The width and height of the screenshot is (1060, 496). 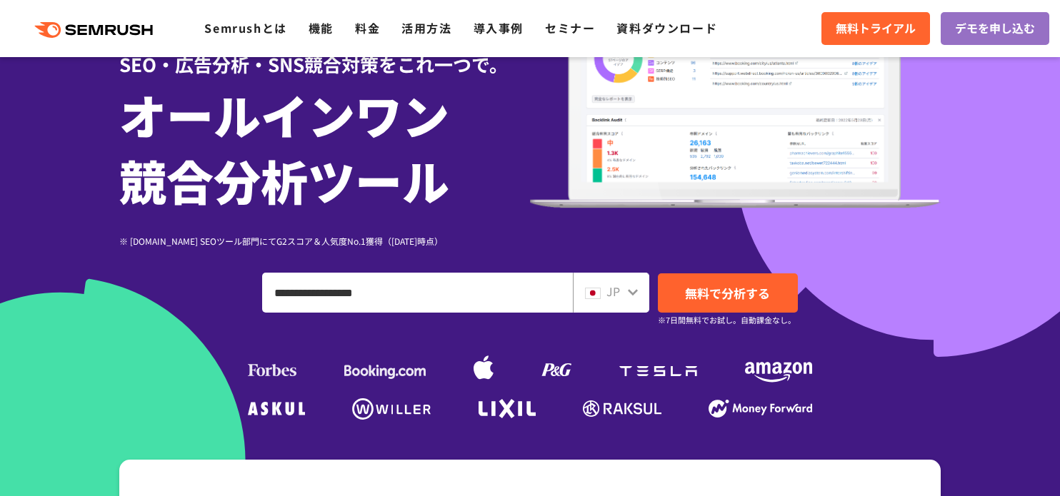 What do you see at coordinates (321, 28) in the screenshot?
I see `a: 機能` at bounding box center [321, 28].